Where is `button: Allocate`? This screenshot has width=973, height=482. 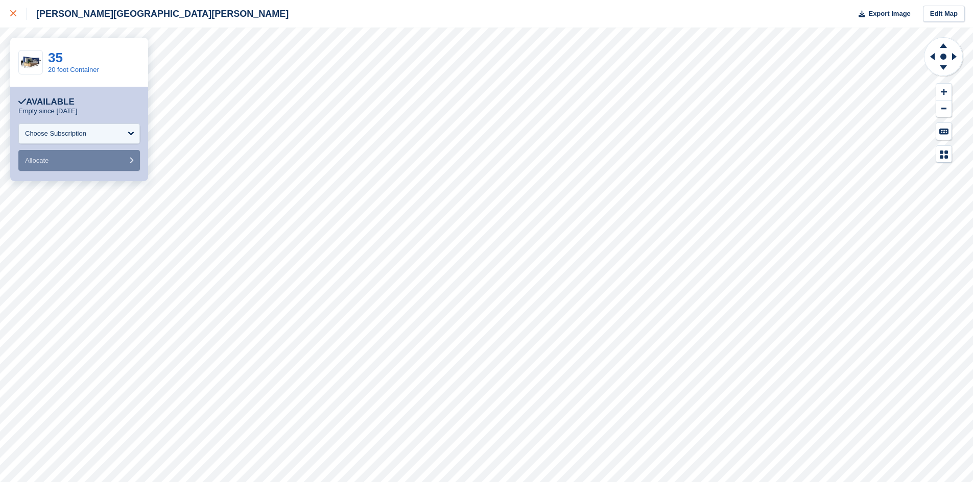
button: Allocate is located at coordinates (79, 160).